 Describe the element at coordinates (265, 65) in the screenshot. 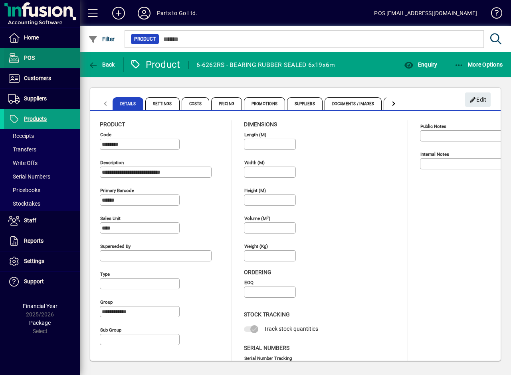

I see `div: 6-6262RS - BEARING RUBBER SEALED 6x19x6m` at that location.